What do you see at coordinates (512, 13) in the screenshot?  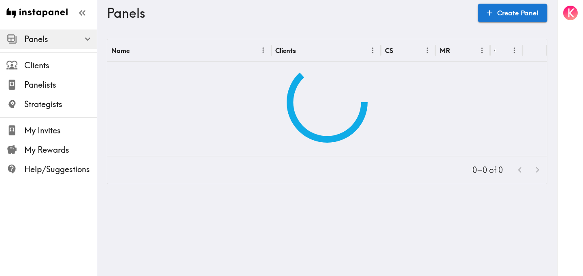 I see `a: Create Panel` at bounding box center [512, 13].